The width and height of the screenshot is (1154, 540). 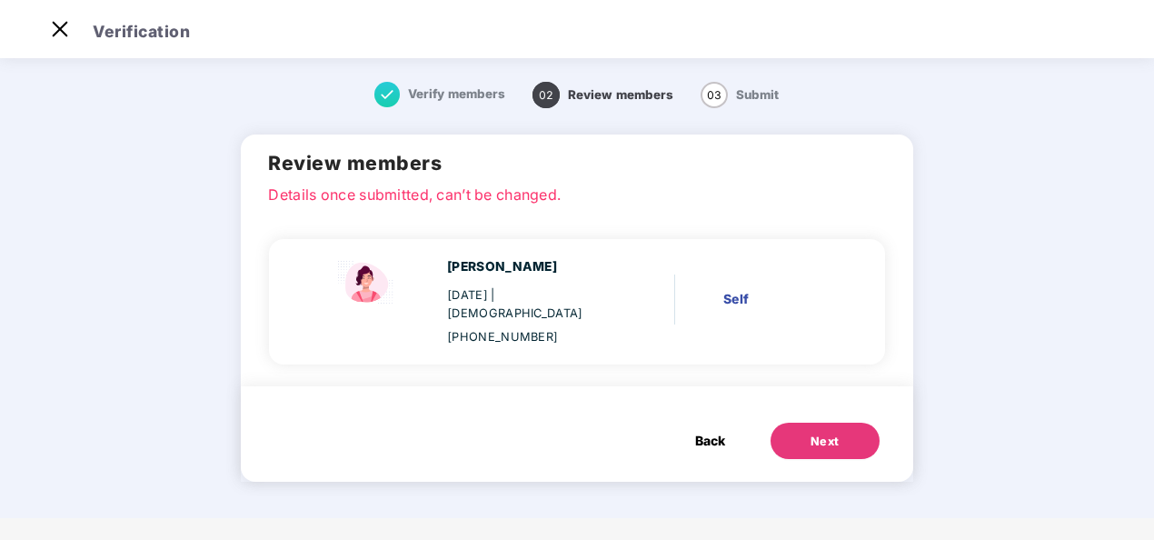 I want to click on button: Back, so click(x=709, y=441).